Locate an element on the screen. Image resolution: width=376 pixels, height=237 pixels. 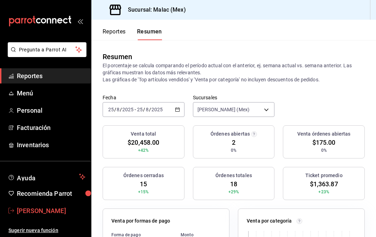
h3: Venta total is located at coordinates (144, 134).